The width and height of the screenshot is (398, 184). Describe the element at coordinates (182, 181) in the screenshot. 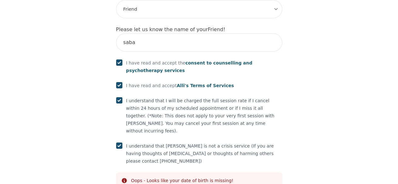

I see `div: Looks like your date of birth is missing!` at that location.